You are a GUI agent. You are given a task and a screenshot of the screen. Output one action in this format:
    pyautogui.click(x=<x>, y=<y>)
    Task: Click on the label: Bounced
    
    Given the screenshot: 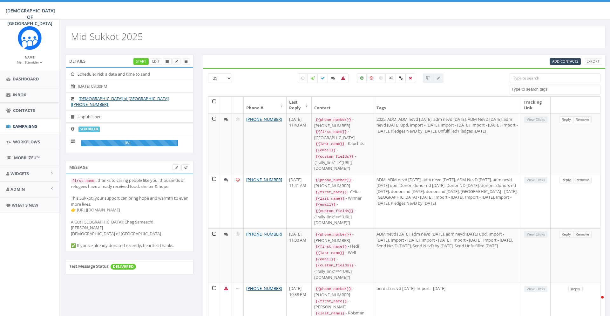 What is the action you would take?
    pyautogui.click(x=343, y=78)
    